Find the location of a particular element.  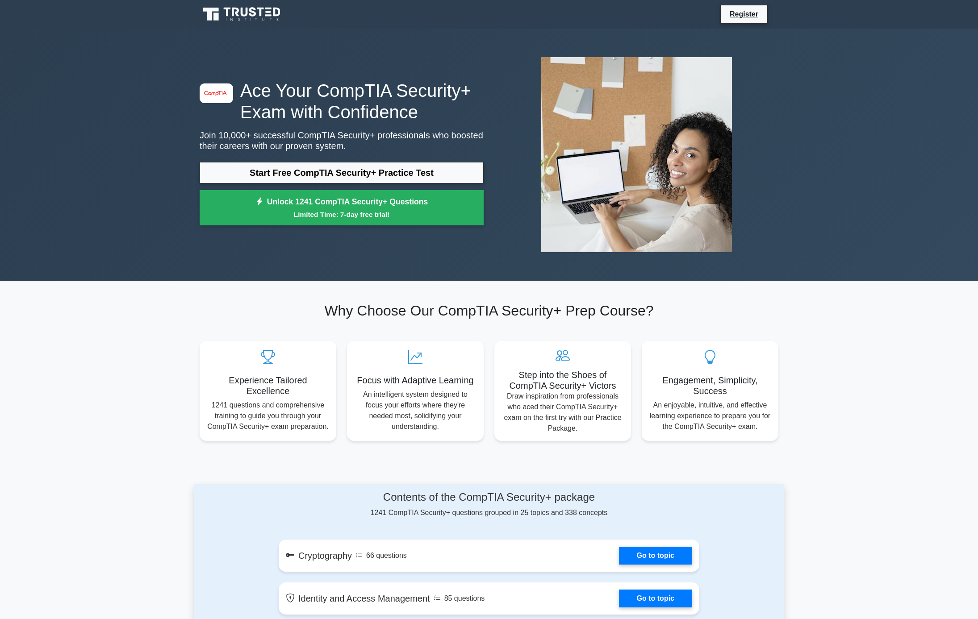

h1: Ace Your CompTIA Security+ Exam with Confidence is located at coordinates (342, 101).